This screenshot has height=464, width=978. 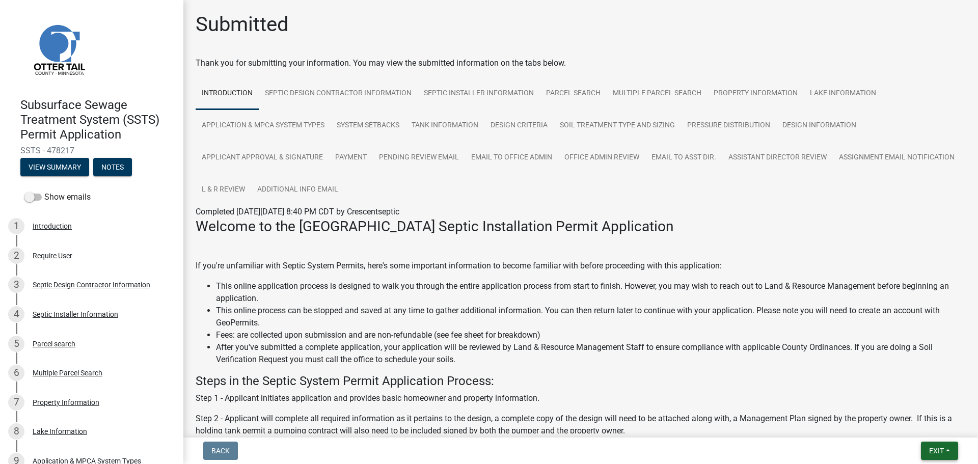 I want to click on div: 7, so click(x=16, y=402).